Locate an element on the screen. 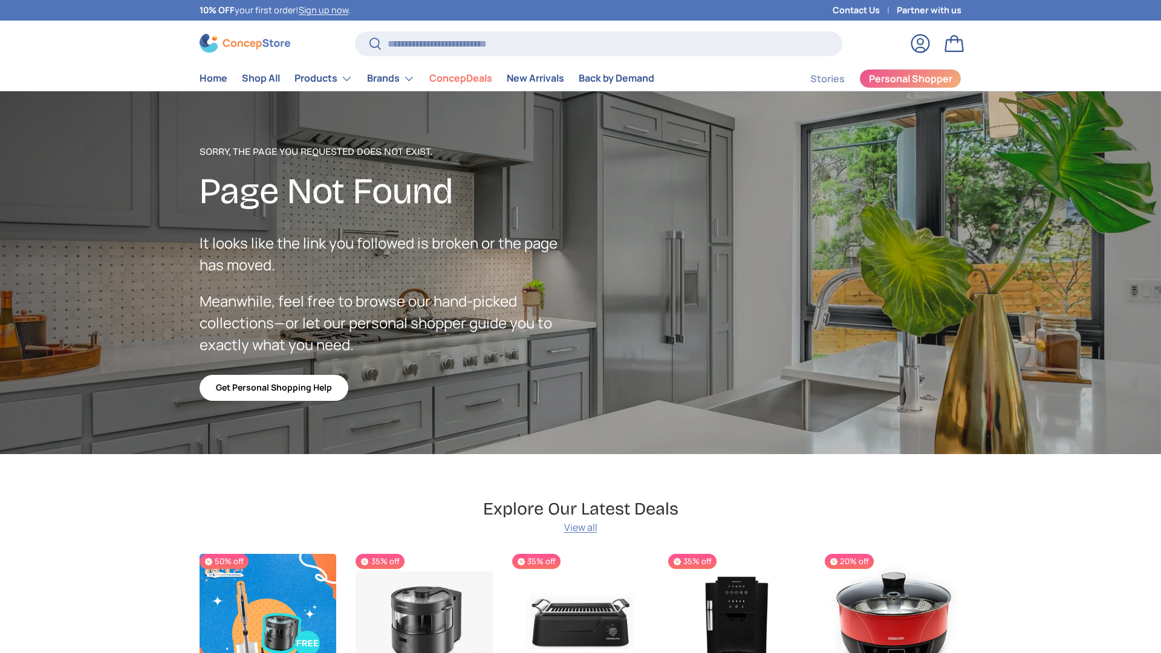 The height and width of the screenshot is (653, 1161). p: It looks like the link you followed is broken or the page has moved. is located at coordinates (390, 254).